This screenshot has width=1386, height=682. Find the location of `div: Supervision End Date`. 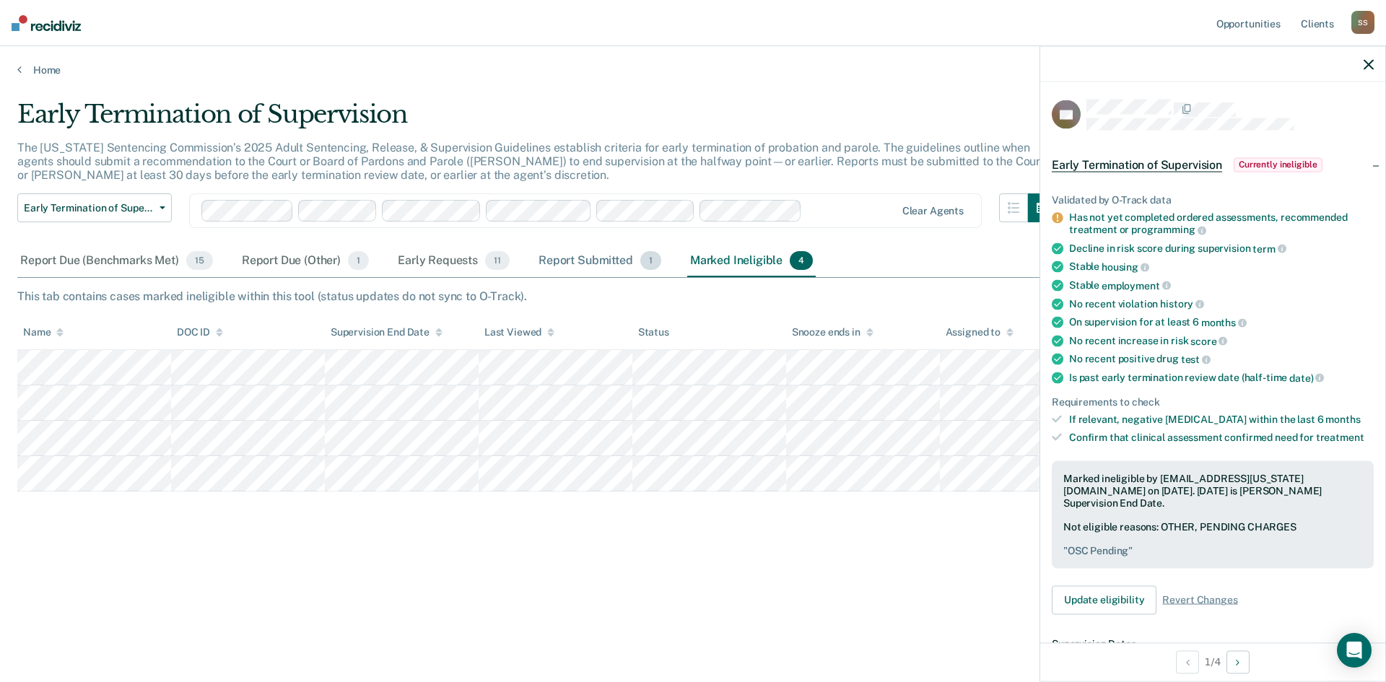

div: Supervision End Date is located at coordinates (386, 332).